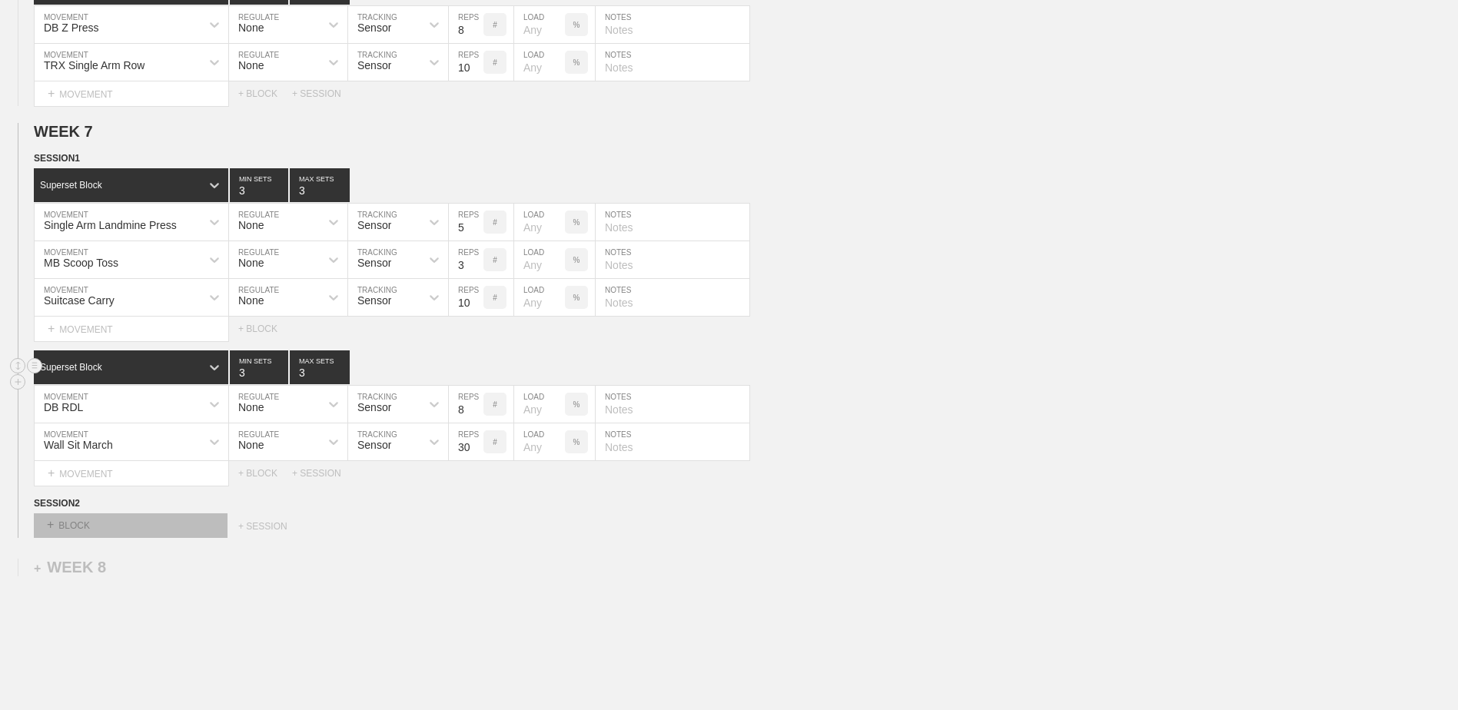  I want to click on div: TRX Single Arm Row, so click(94, 65).